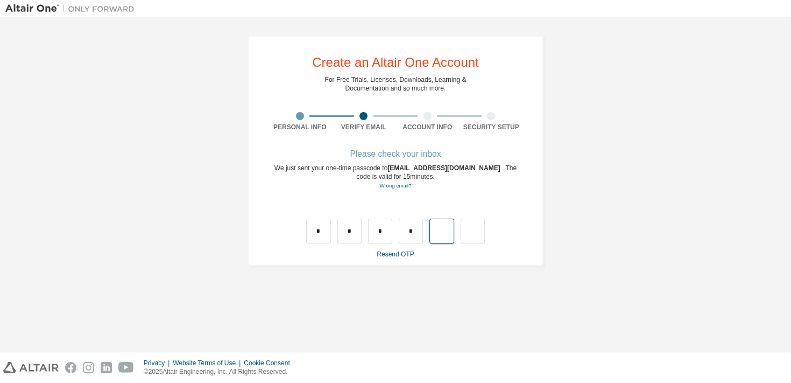  What do you see at coordinates (208, 363) in the screenshot?
I see `div: Website Terms of Use` at bounding box center [208, 363].